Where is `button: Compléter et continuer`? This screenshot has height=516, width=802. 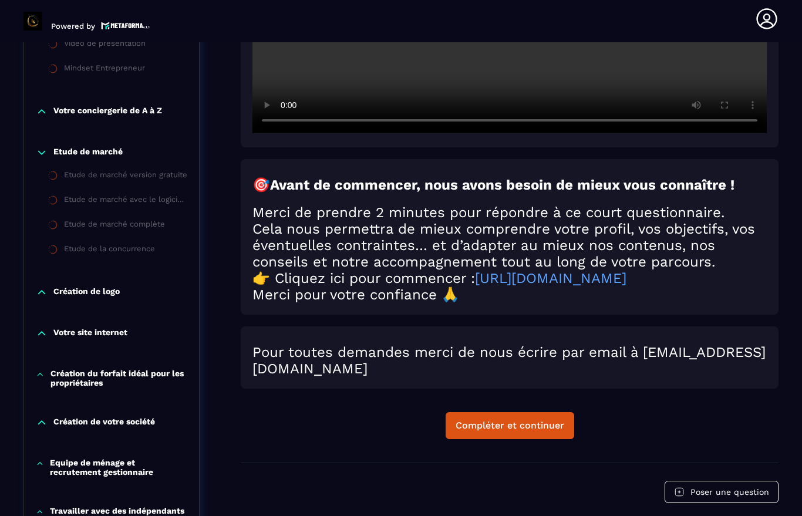
button: Compléter et continuer is located at coordinates (510, 426).